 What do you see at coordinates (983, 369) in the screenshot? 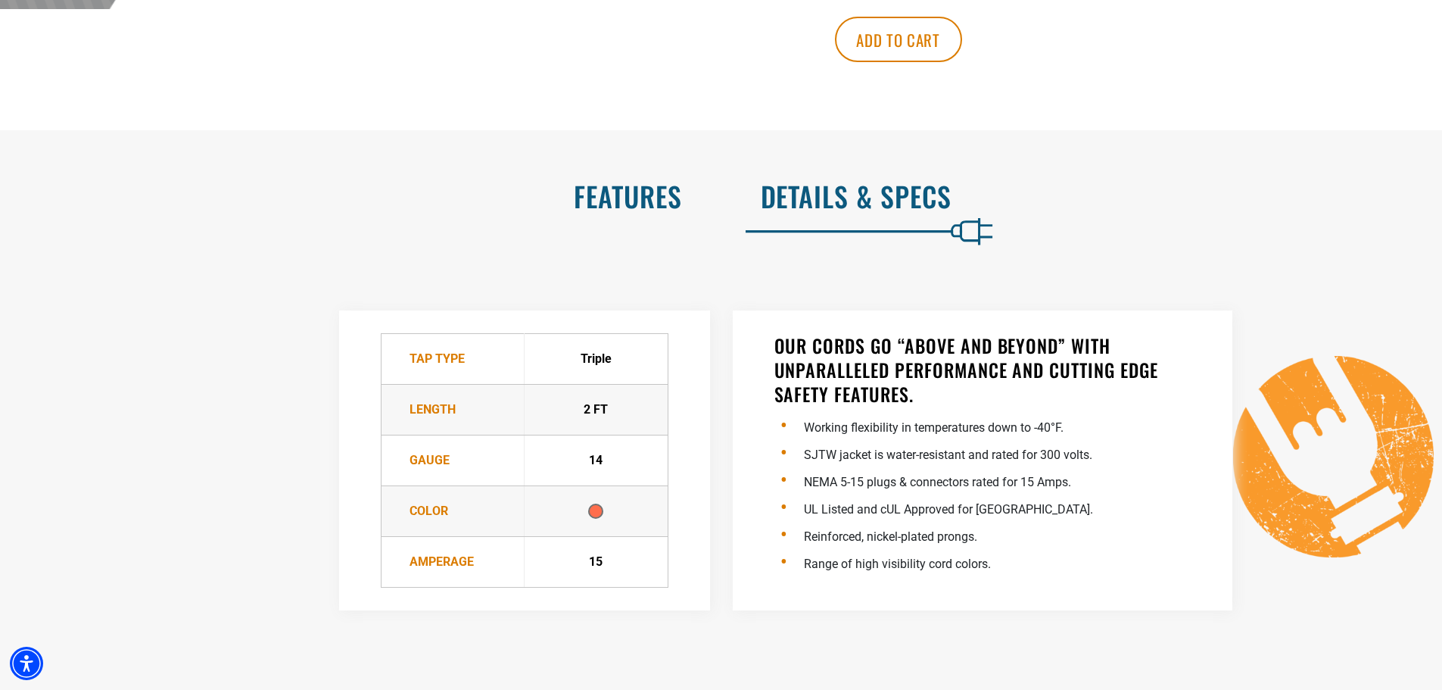
I see `h3: OUR CORDS GO “ABOVE AND BEYOND” WITH UNPARALLELED PERFORMANCE AND CUTTING EDGE SAFETY FEATURES.` at bounding box center [983, 369].